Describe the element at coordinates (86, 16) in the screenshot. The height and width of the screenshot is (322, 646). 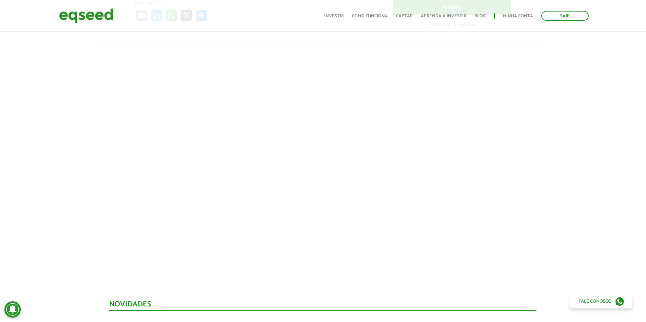
I see `img: EqSeed` at that location.